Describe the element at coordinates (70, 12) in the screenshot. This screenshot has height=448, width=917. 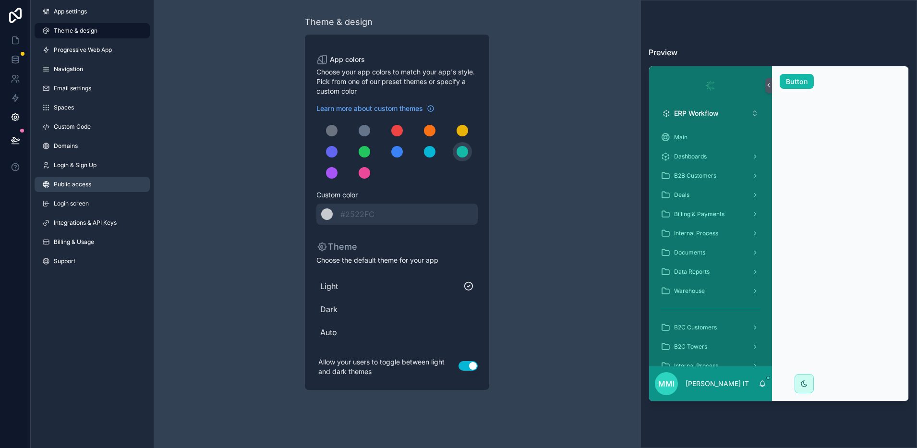
I see `span: App settings` at that location.